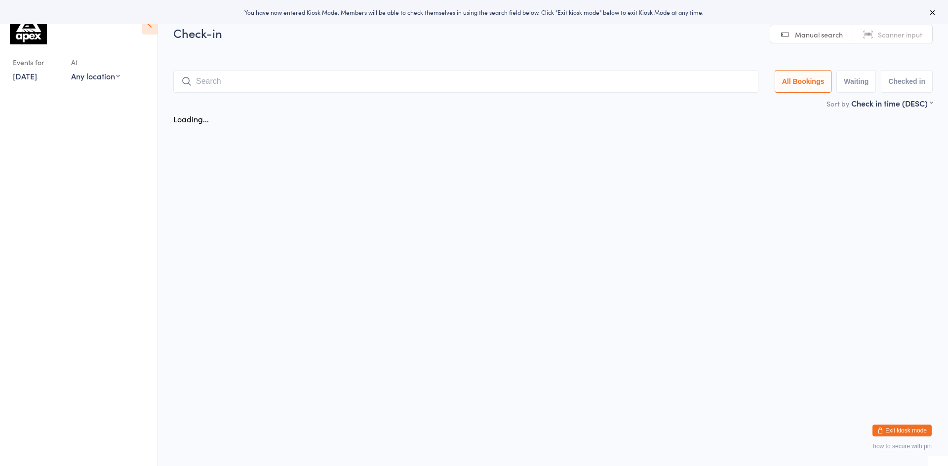  Describe the element at coordinates (37, 62) in the screenshot. I see `div: Events for` at that location.